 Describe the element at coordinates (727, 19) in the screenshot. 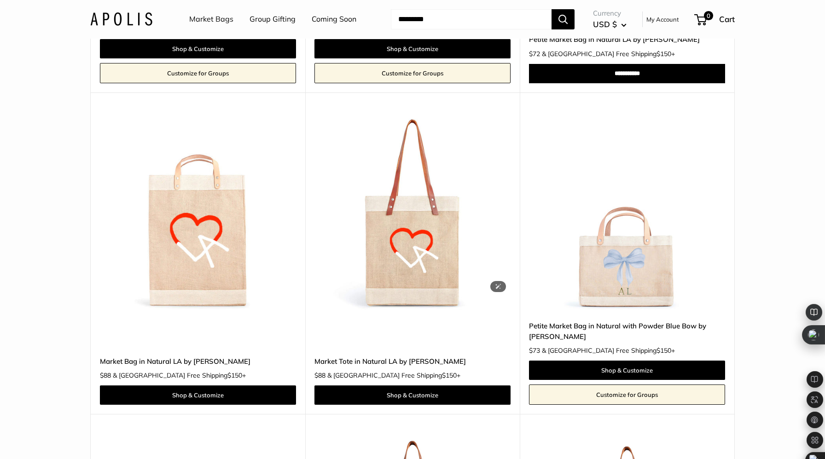

I see `span: Cart` at that location.